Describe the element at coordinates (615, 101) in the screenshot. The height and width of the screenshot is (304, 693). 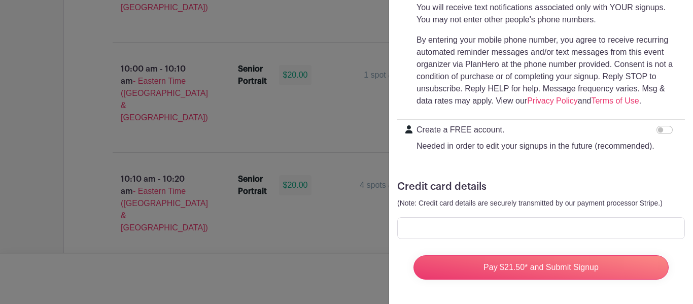
I see `a: Terms of Use` at that location.